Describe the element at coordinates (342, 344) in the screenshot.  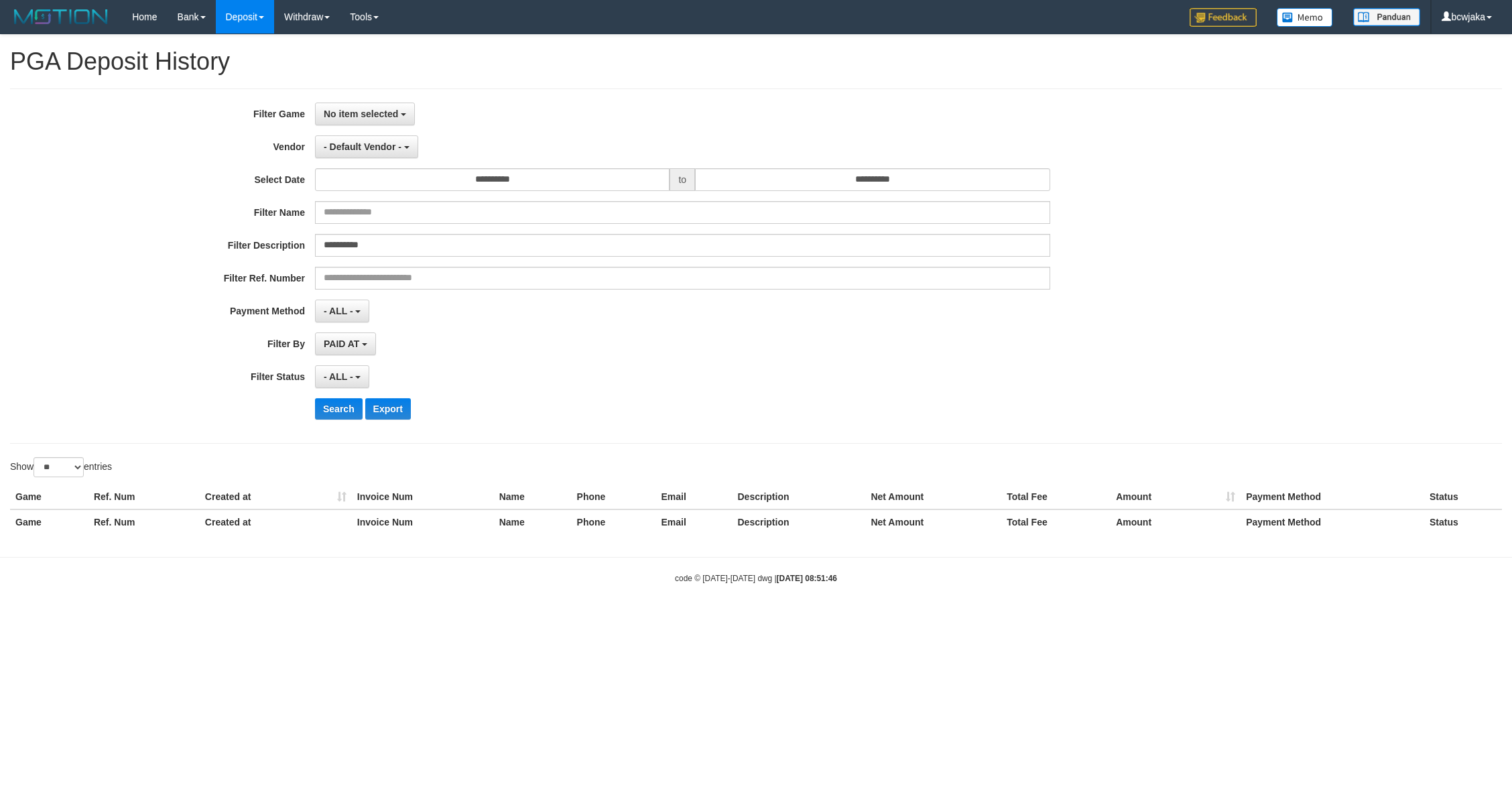
I see `span: PAID AT` at that location.